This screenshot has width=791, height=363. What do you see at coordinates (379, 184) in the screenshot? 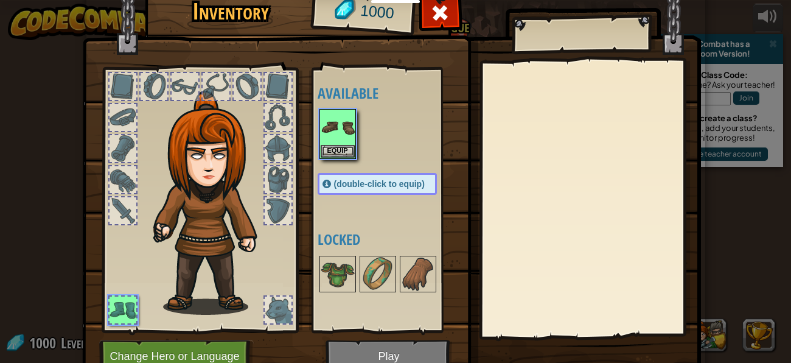
I see `span: (double-click to equip)` at bounding box center [379, 184].